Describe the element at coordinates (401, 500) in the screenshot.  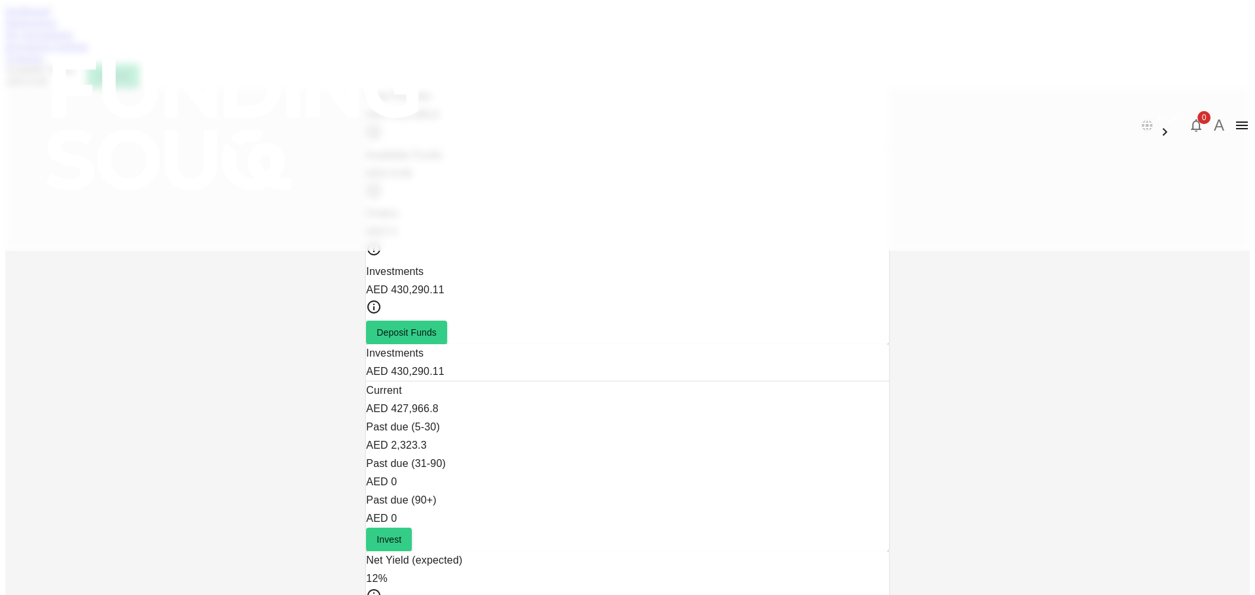
I see `span: Past due (90+)` at that location.